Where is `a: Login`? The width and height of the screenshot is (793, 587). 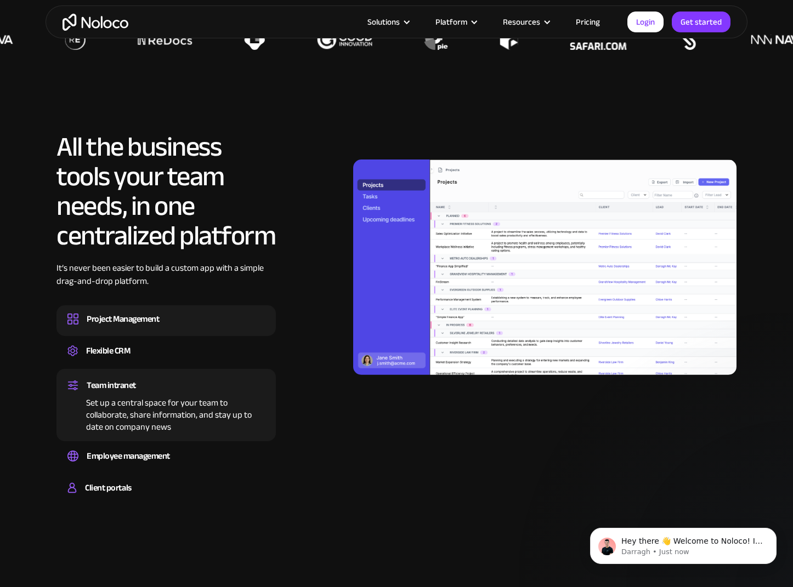
a: Login is located at coordinates (645, 22).